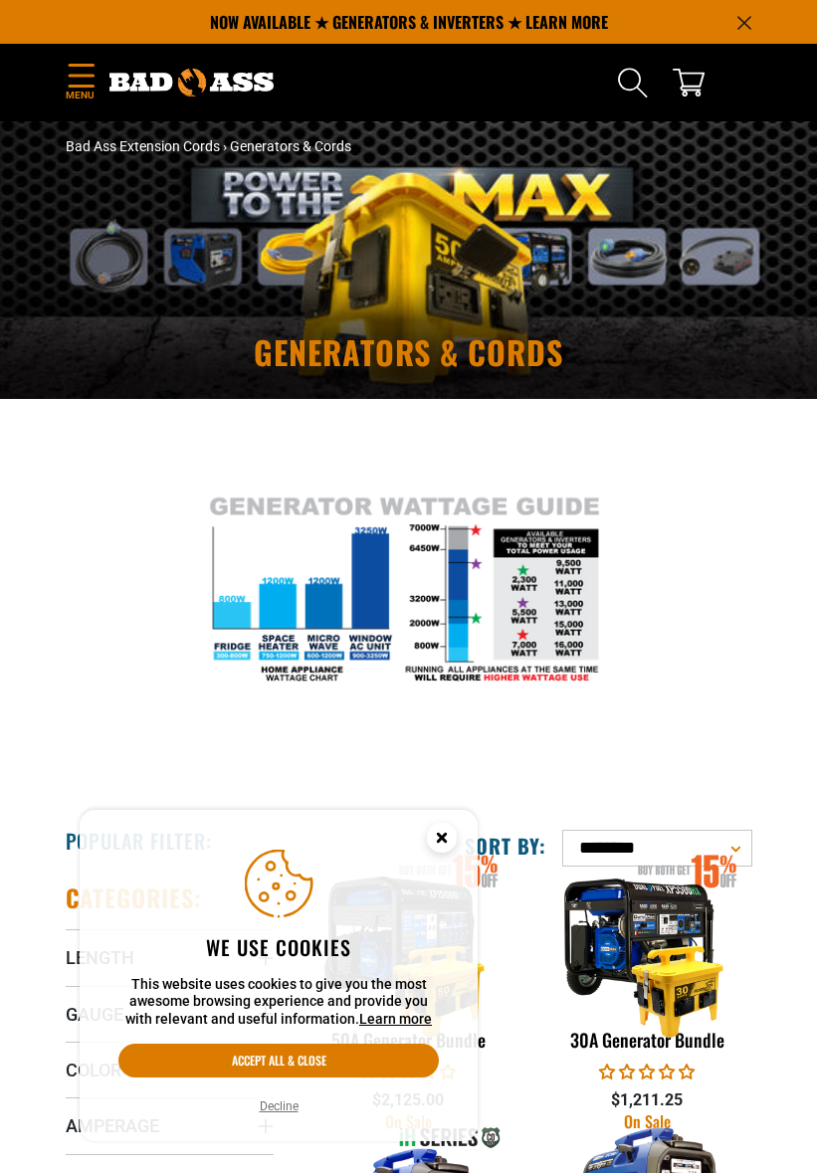 The height and width of the screenshot is (1173, 817). I want to click on button: Accept all & close, so click(279, 1061).